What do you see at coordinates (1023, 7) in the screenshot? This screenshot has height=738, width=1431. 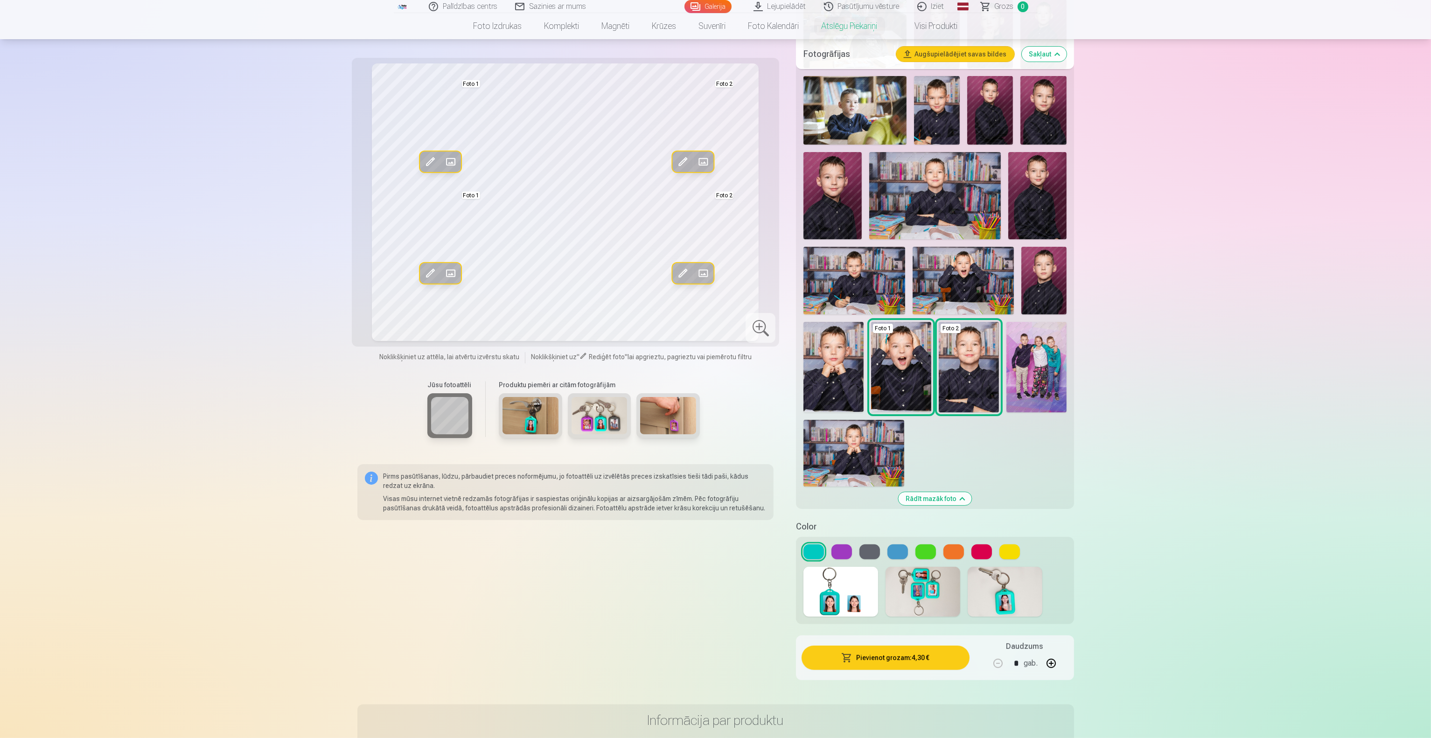 I see `span: 0` at bounding box center [1023, 7].